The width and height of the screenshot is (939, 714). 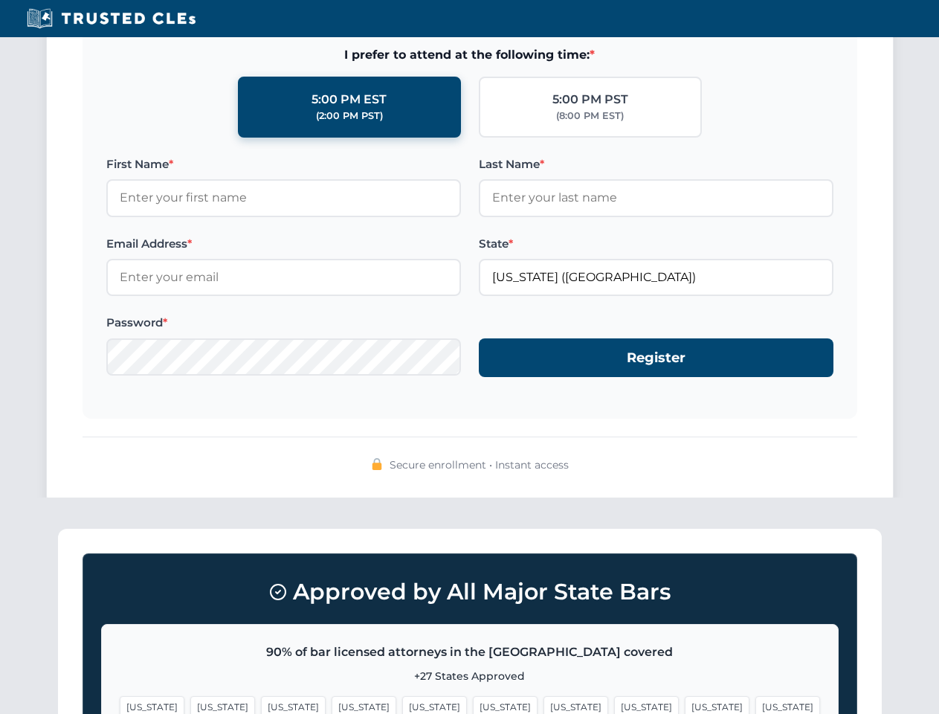 What do you see at coordinates (283, 164) in the screenshot?
I see `label: First Name` at bounding box center [283, 164].